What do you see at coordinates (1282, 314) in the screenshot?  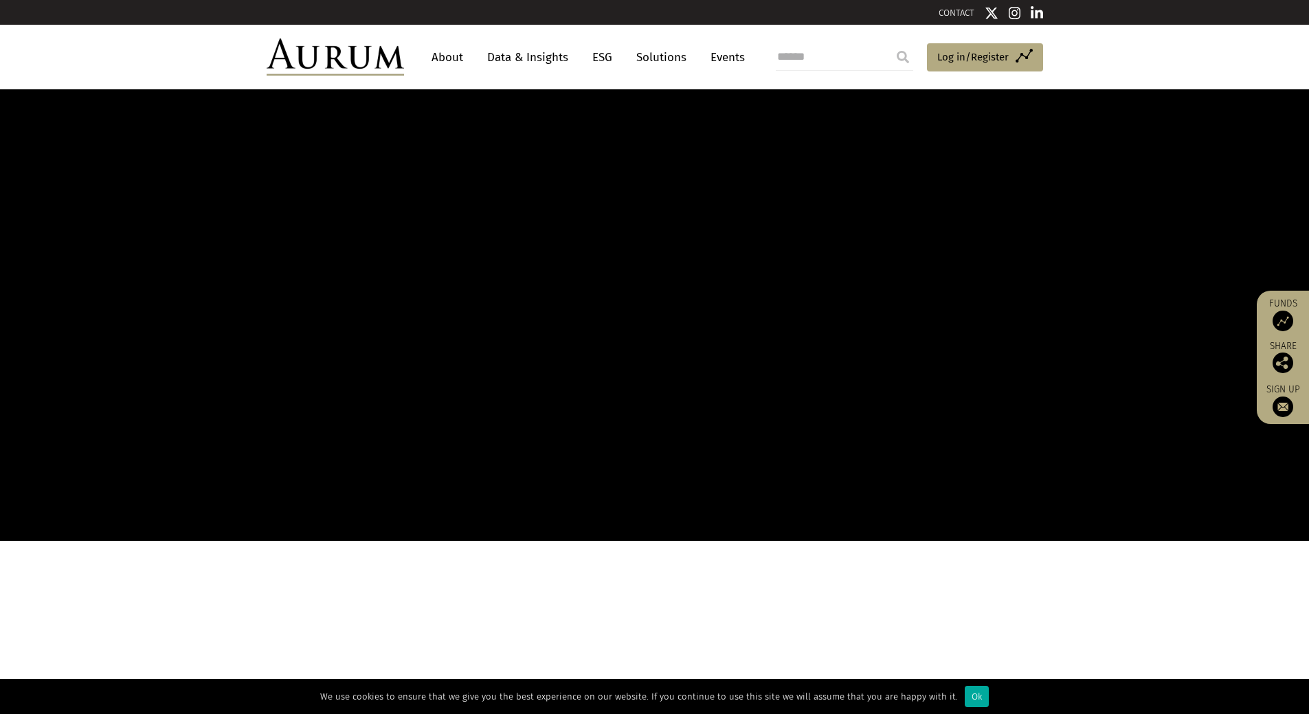 I see `a: Funds` at bounding box center [1282, 314].